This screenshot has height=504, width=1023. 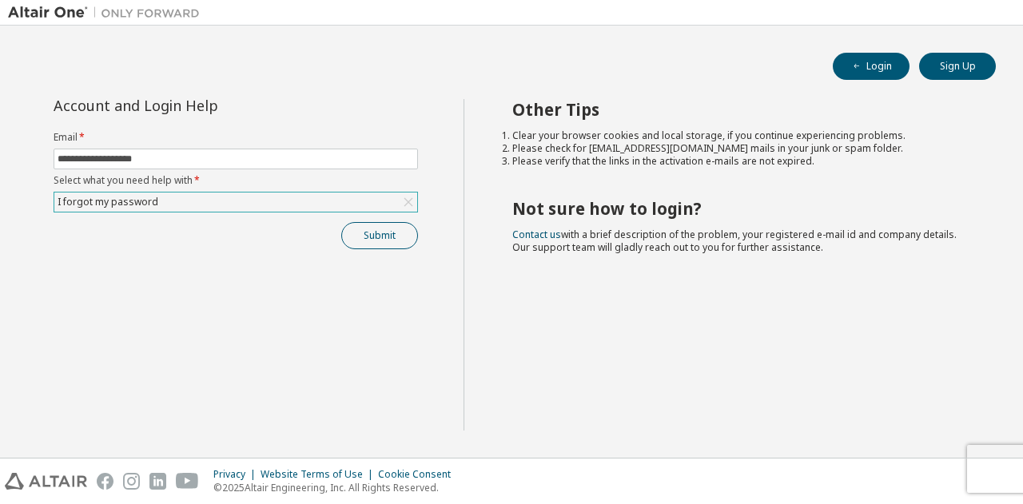 I want to click on button: Submit, so click(x=380, y=236).